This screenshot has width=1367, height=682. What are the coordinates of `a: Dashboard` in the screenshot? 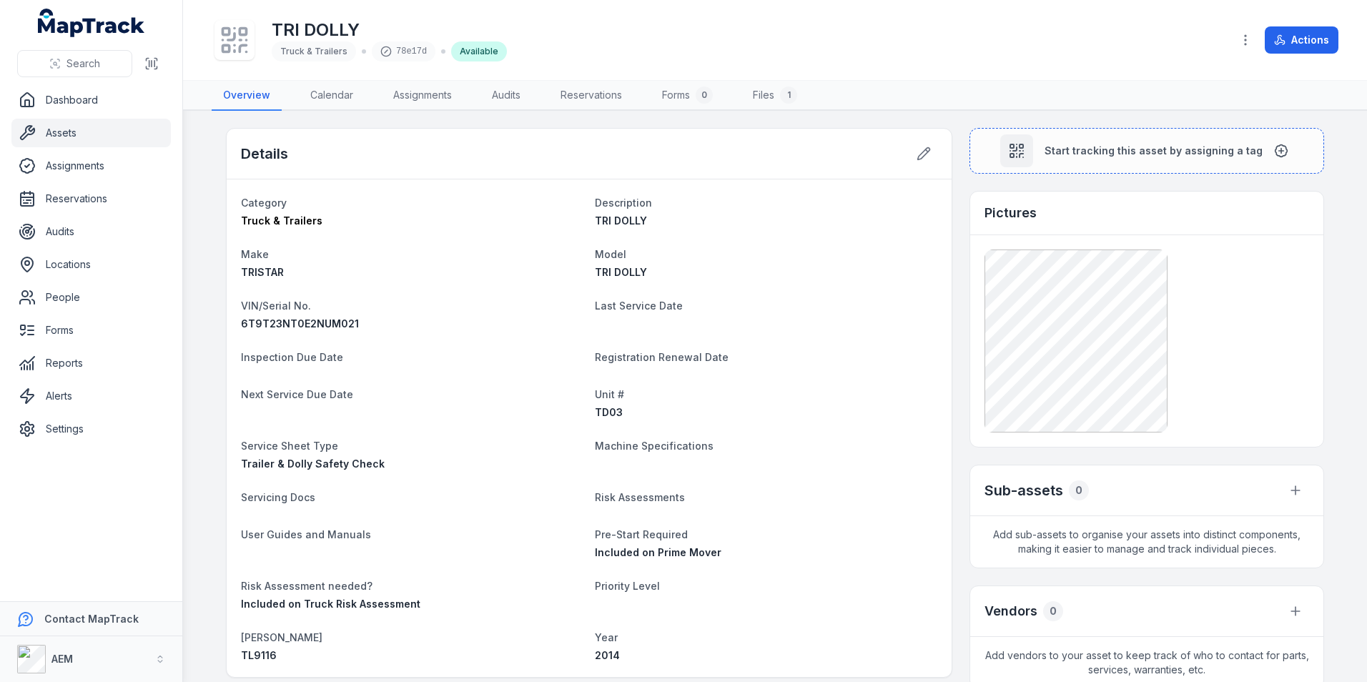 It's located at (91, 100).